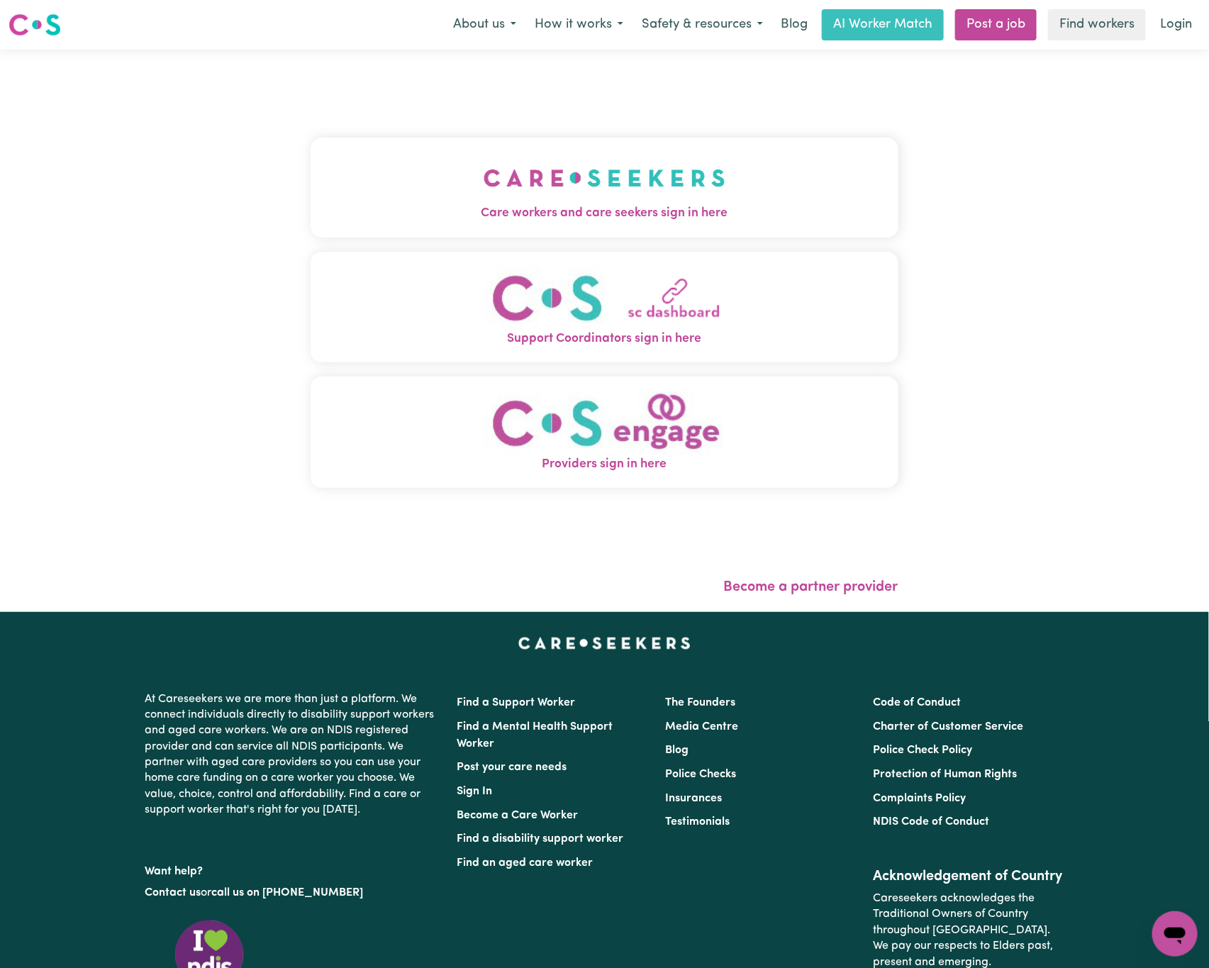 The width and height of the screenshot is (1209, 968). Describe the element at coordinates (518, 815) in the screenshot. I see `a: Become a Care Worker` at that location.